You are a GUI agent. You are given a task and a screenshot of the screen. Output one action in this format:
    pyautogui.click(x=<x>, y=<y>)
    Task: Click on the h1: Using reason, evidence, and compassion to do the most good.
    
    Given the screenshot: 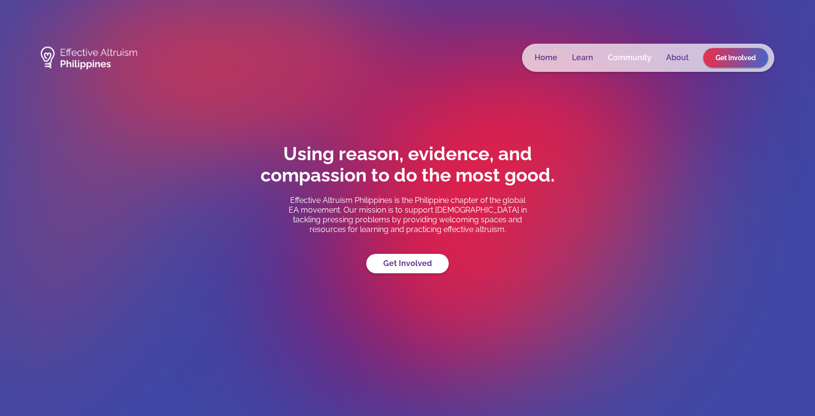 What is the action you would take?
    pyautogui.click(x=407, y=164)
    